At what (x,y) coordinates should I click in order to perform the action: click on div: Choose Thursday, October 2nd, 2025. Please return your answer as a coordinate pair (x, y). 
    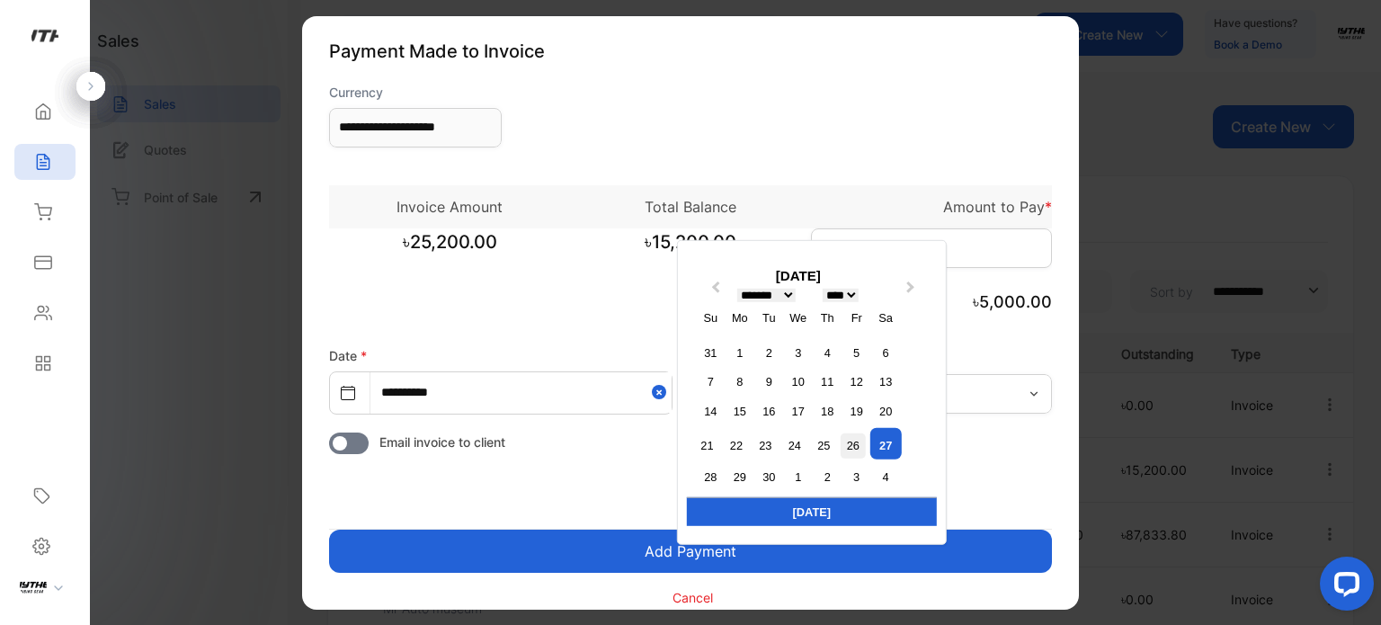
    Looking at the image, I should click on (827, 475).